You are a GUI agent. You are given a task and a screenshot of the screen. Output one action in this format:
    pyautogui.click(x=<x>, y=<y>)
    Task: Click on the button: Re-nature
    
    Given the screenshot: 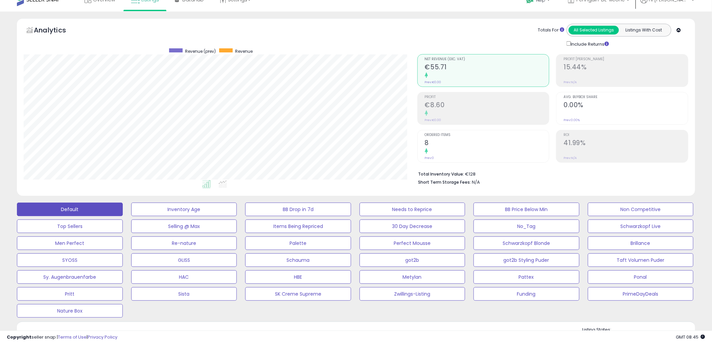 What is the action you would take?
    pyautogui.click(x=184, y=243)
    